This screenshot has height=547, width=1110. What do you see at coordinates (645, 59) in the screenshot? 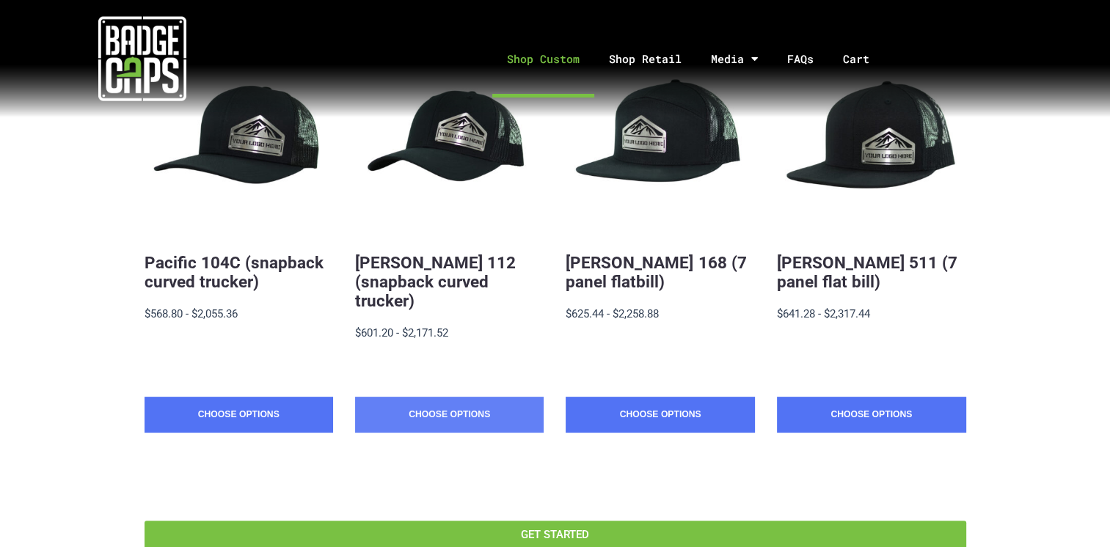
I see `a: Shop Retail` at bounding box center [645, 59].